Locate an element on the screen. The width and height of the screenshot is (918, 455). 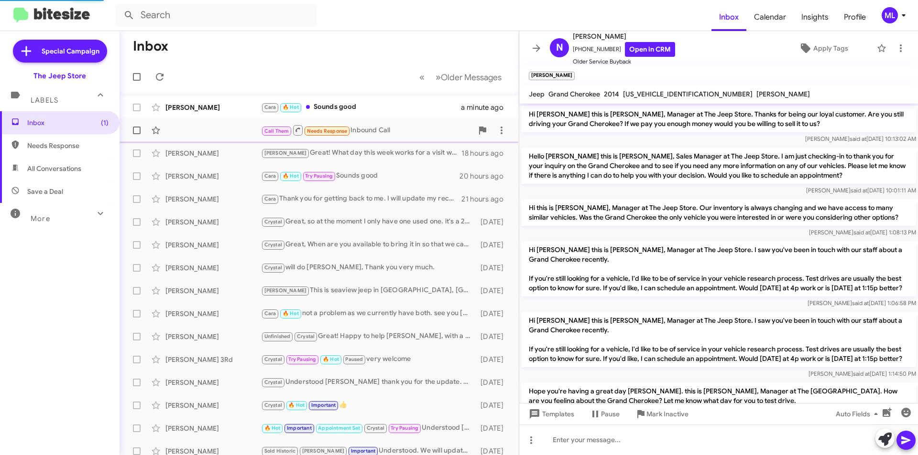
span: Unfinished is located at coordinates (277, 336).